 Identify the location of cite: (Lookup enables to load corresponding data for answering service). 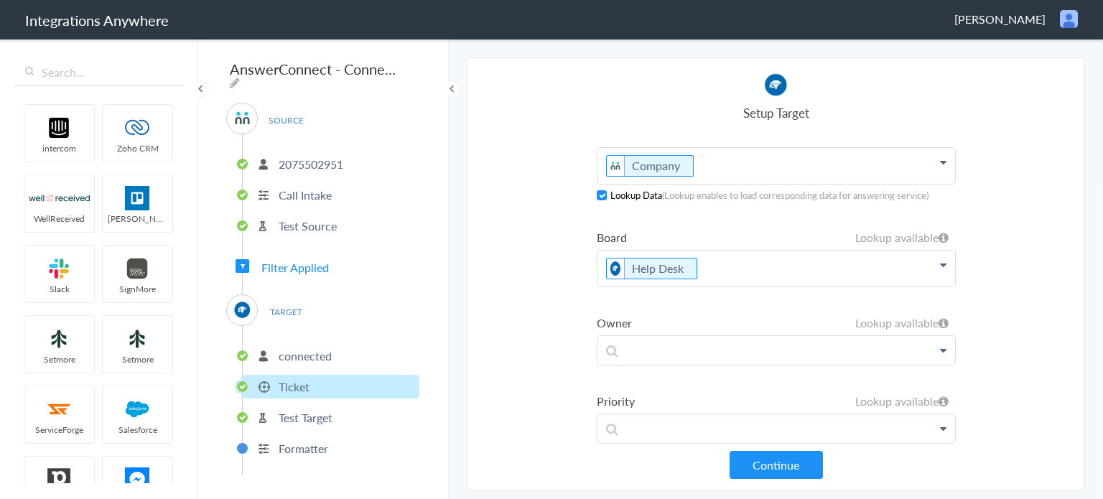
(795, 195).